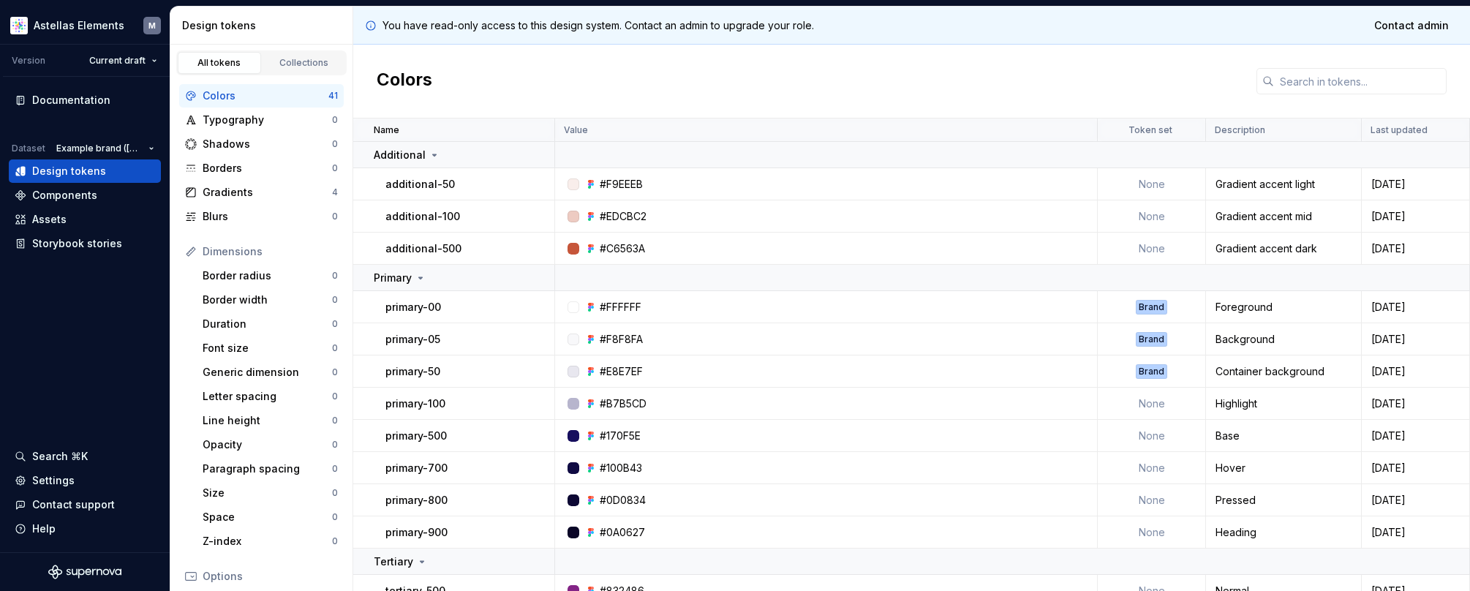 This screenshot has width=1470, height=591. I want to click on div: #EDCBC2, so click(623, 217).